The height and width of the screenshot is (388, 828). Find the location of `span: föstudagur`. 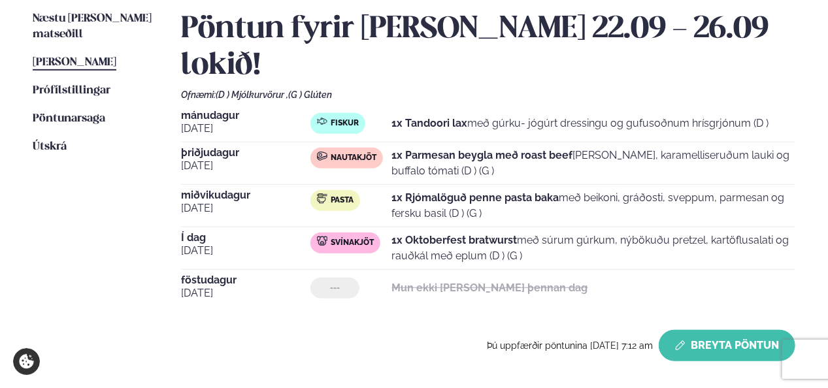

span: föstudagur is located at coordinates (246, 280).